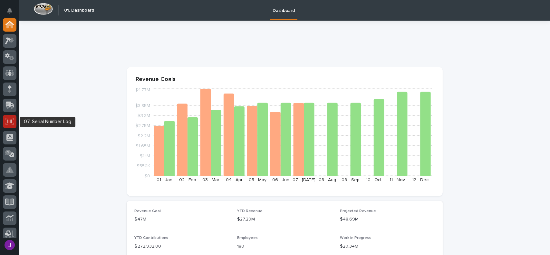 The height and width of the screenshot is (255, 550). Describe the element at coordinates (142, 90) in the screenshot. I see `tspan: $4.77M` at that location.